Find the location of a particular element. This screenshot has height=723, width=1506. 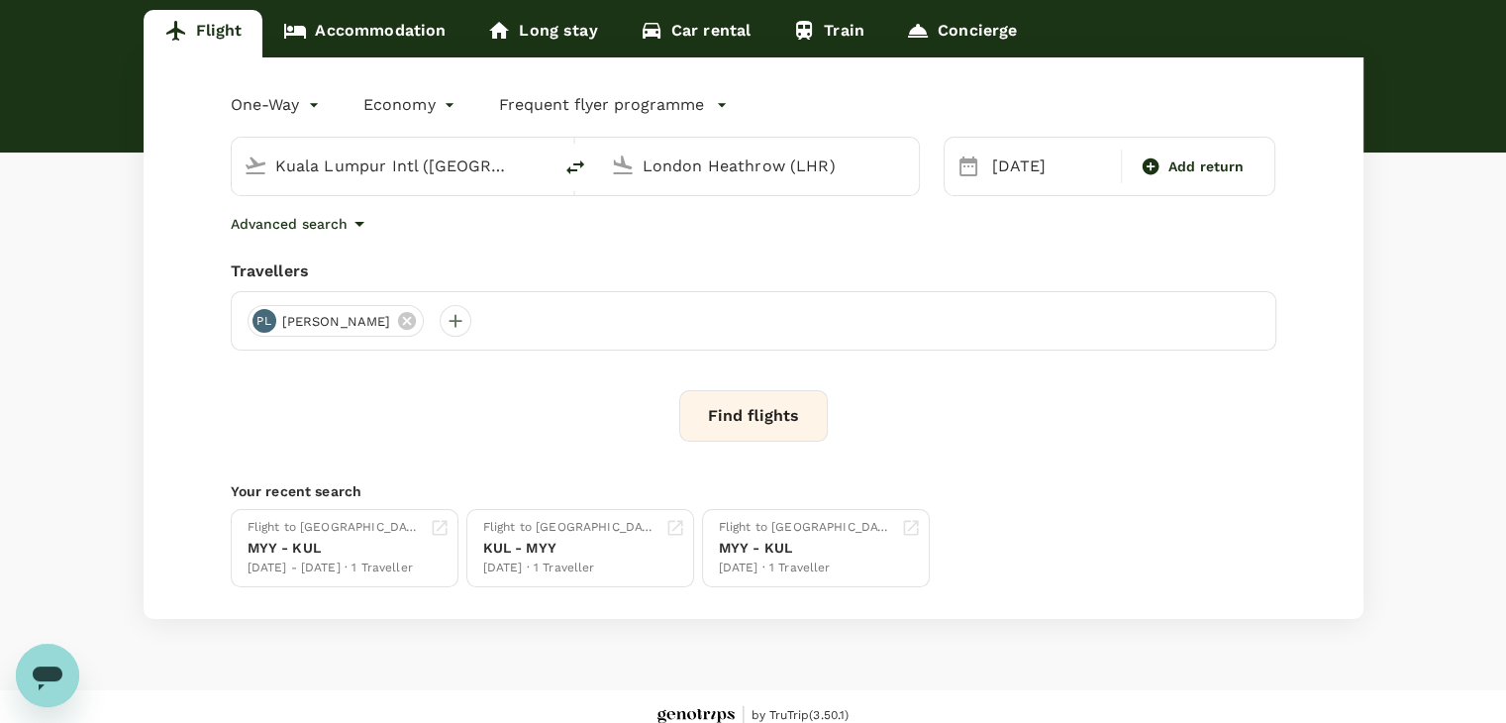

a: Accommodation is located at coordinates (364, 34).